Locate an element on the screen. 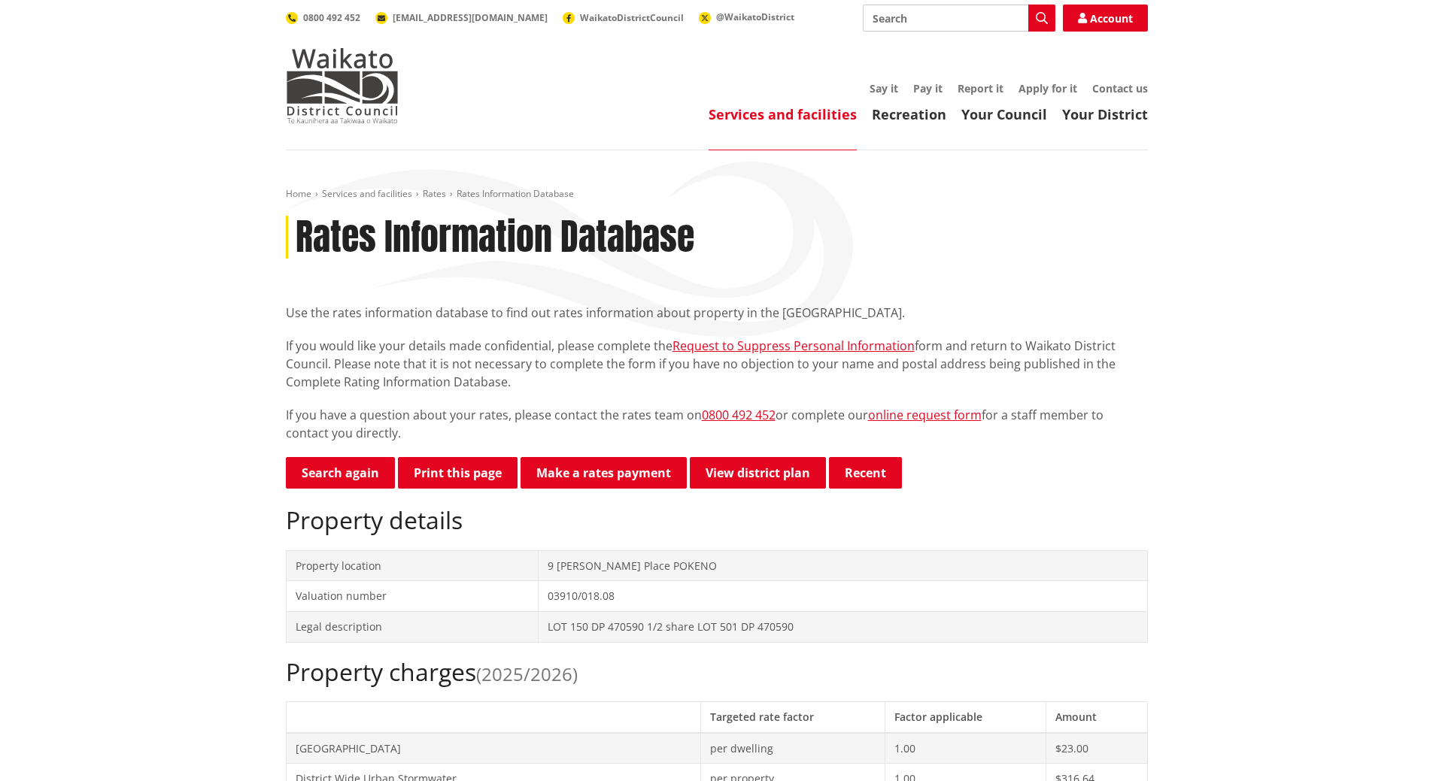 This screenshot has height=781, width=1433. a: Recreation is located at coordinates (909, 114).